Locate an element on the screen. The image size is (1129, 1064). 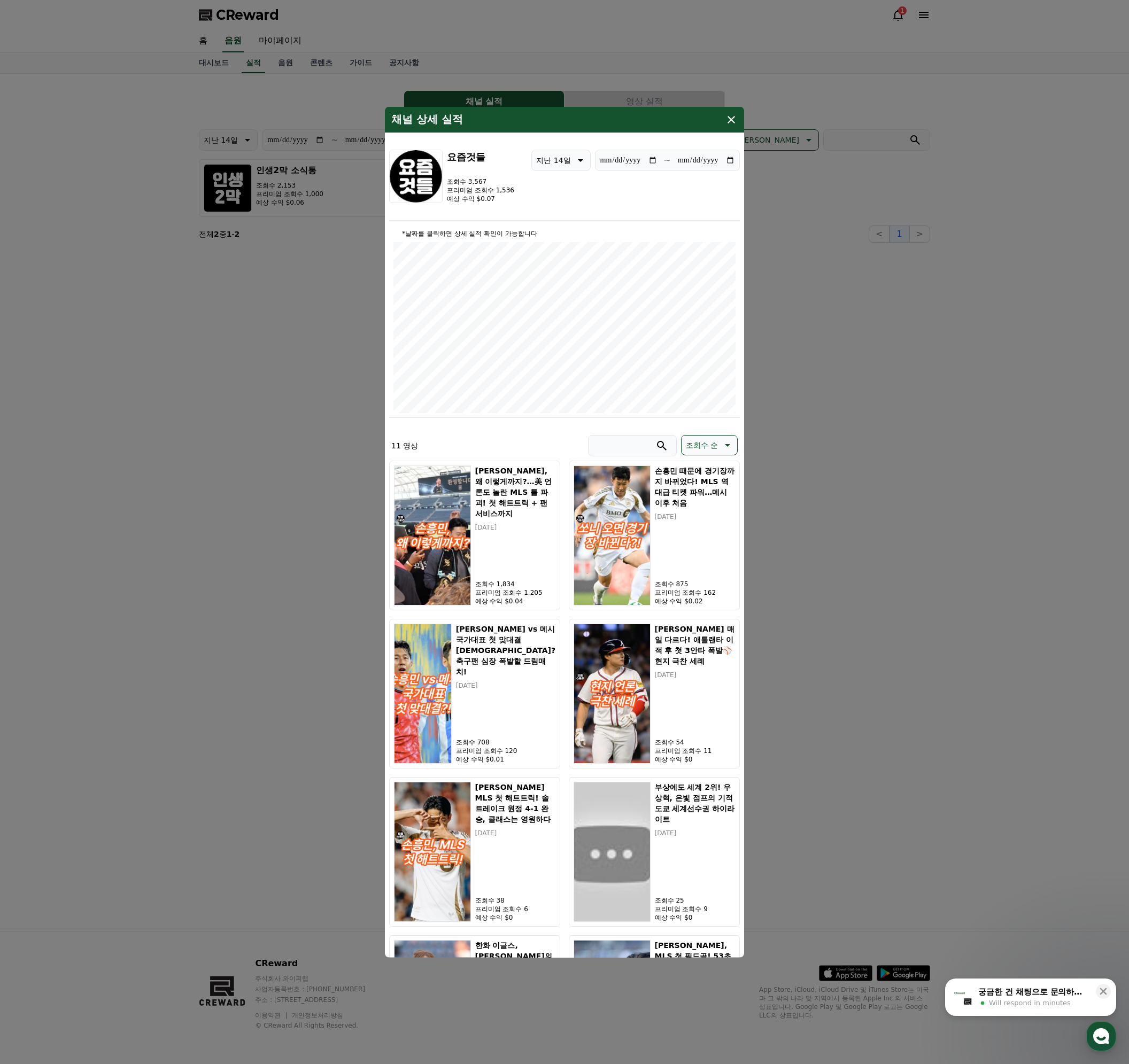
p: 프리미엄 조회수 1,205 is located at coordinates (515, 593).